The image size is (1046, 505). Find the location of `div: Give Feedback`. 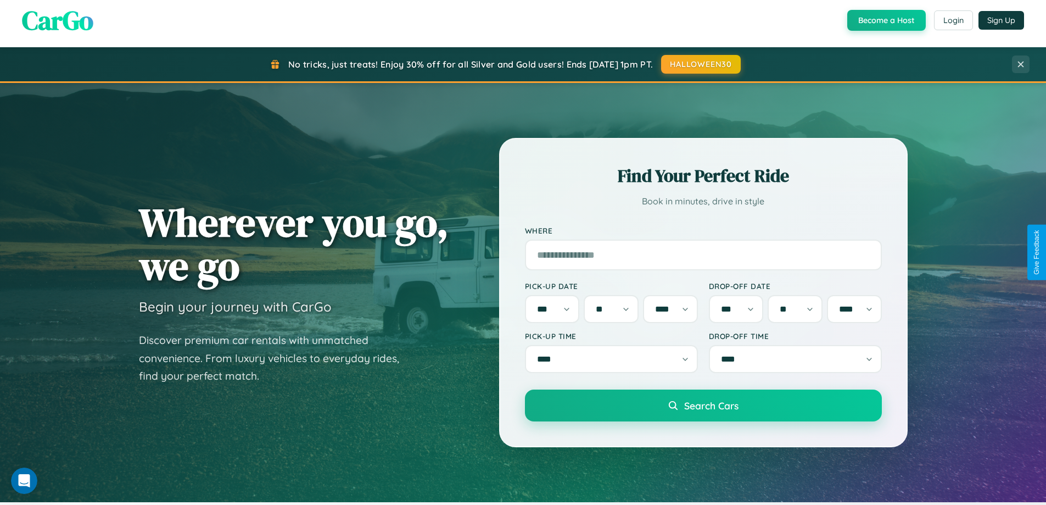

div: Give Feedback is located at coordinates (1037, 252).